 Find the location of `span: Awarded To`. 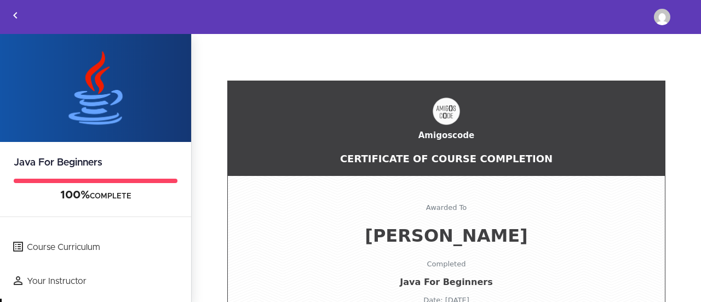

span: Awarded To is located at coordinates (446, 207).